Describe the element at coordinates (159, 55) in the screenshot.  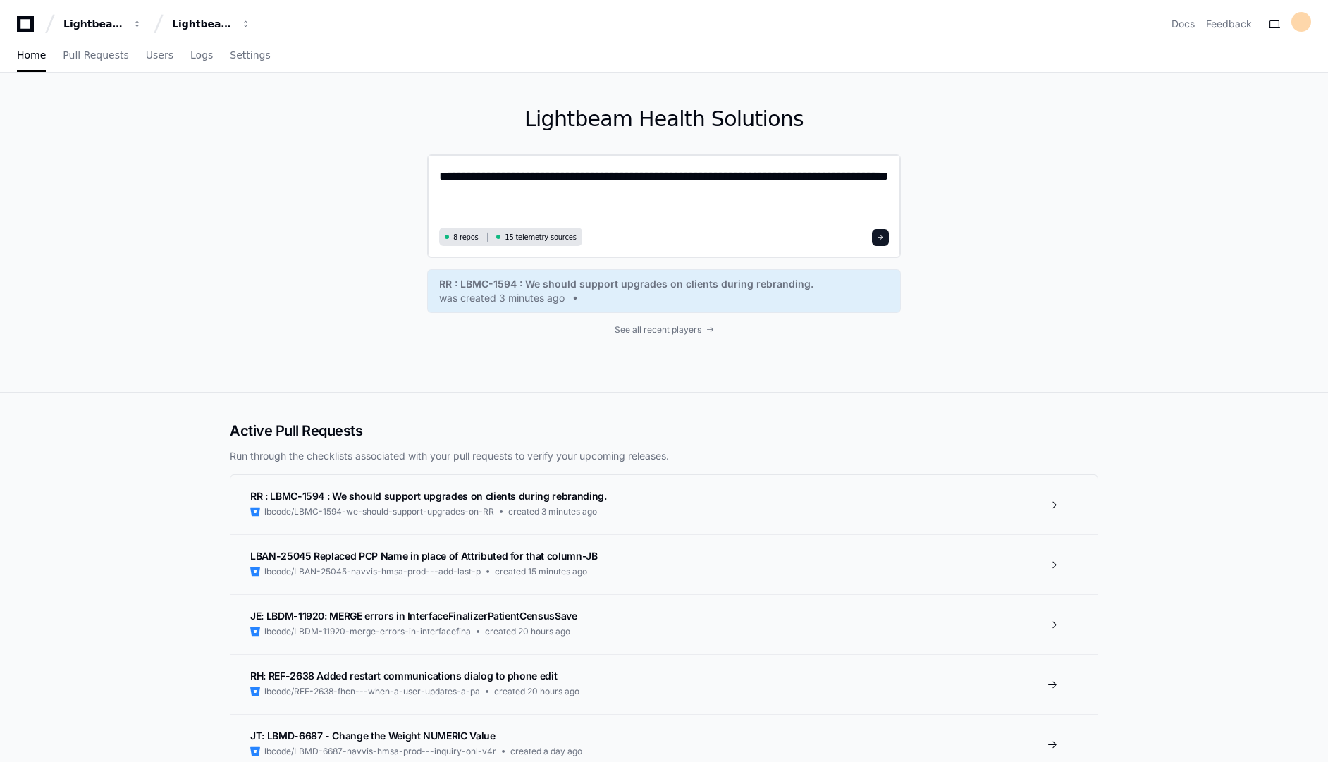
I see `span: Users` at that location.